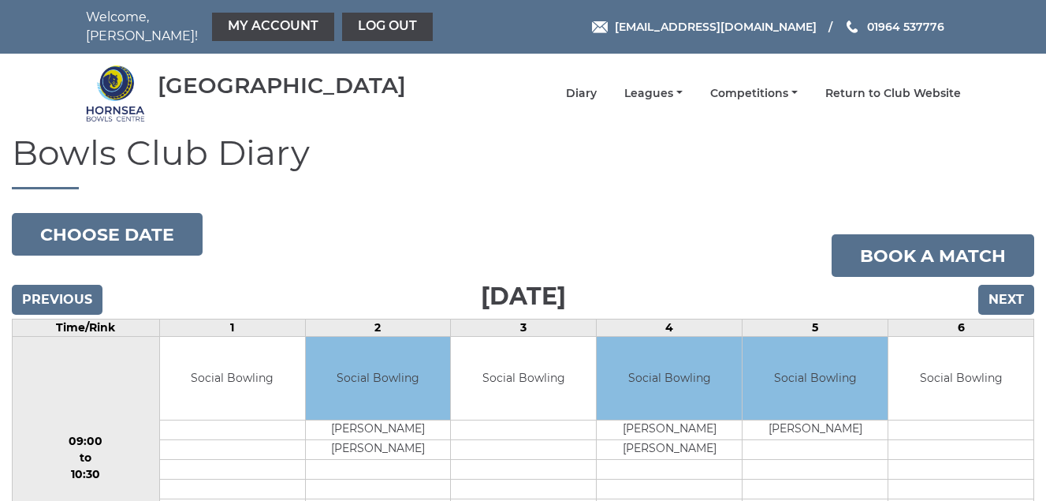 The width and height of the screenshot is (1046, 501). What do you see at coordinates (523, 161) in the screenshot?
I see `h1: Bowls Club Diary` at bounding box center [523, 161].